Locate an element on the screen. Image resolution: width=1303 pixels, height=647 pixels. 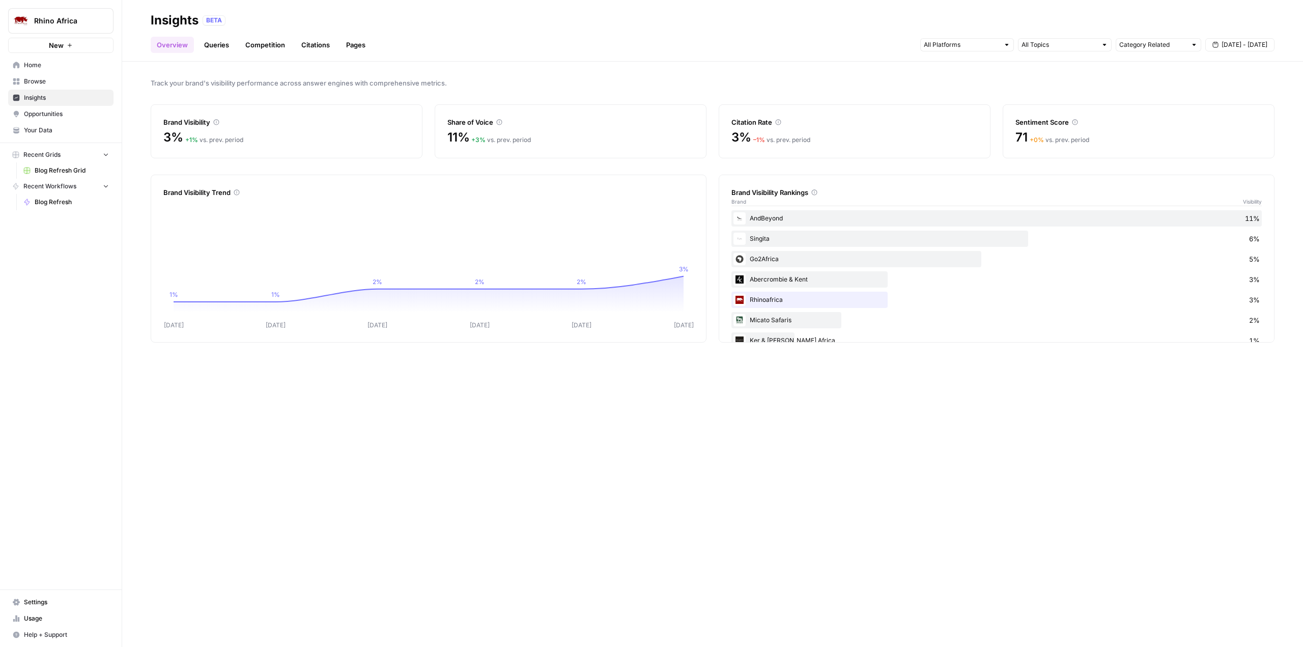
div: AndBeyond is located at coordinates (997, 218).